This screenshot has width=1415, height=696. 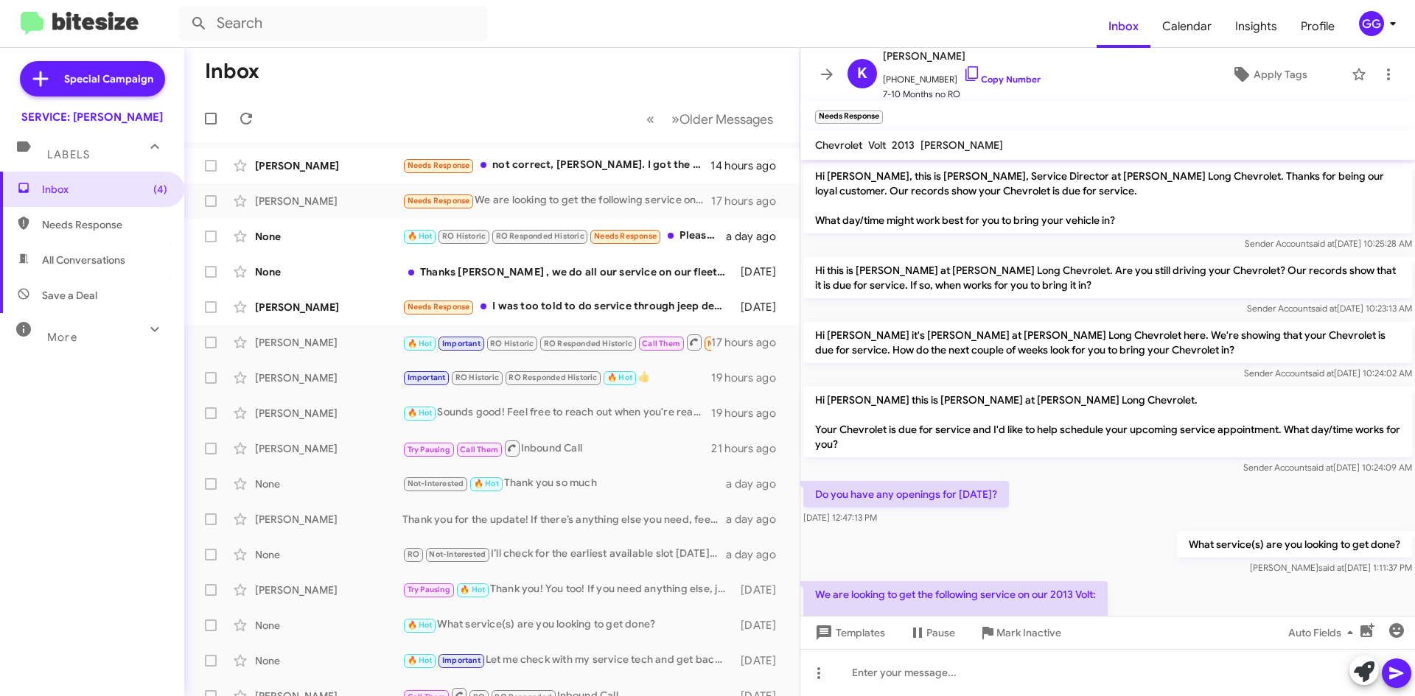 What do you see at coordinates (931, 633) in the screenshot?
I see `button: Pause` at bounding box center [931, 633].